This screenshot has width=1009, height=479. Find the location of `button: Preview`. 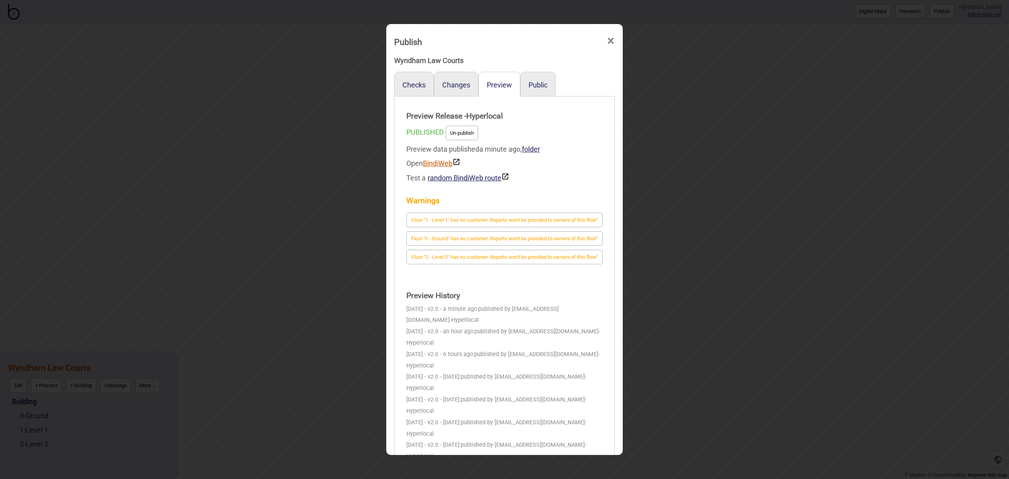

button: Preview is located at coordinates (499, 85).